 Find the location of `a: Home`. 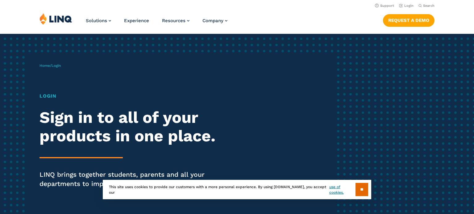

a: Home is located at coordinates (45, 66).